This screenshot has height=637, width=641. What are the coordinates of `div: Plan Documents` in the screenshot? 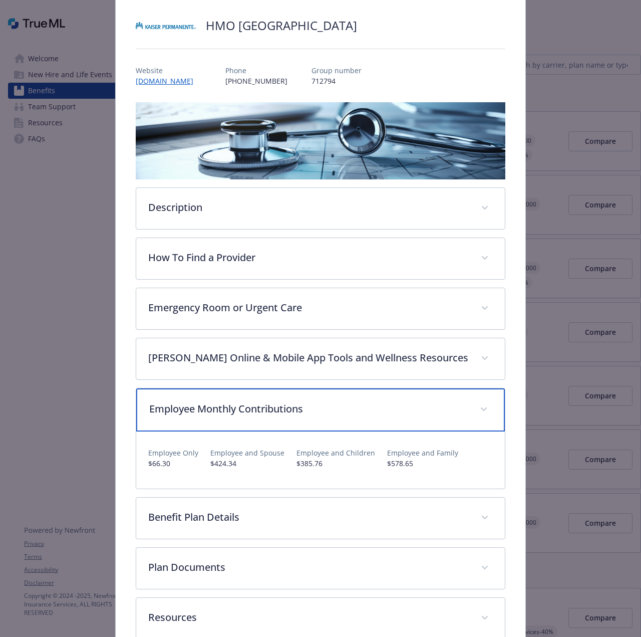 It's located at (320, 568).